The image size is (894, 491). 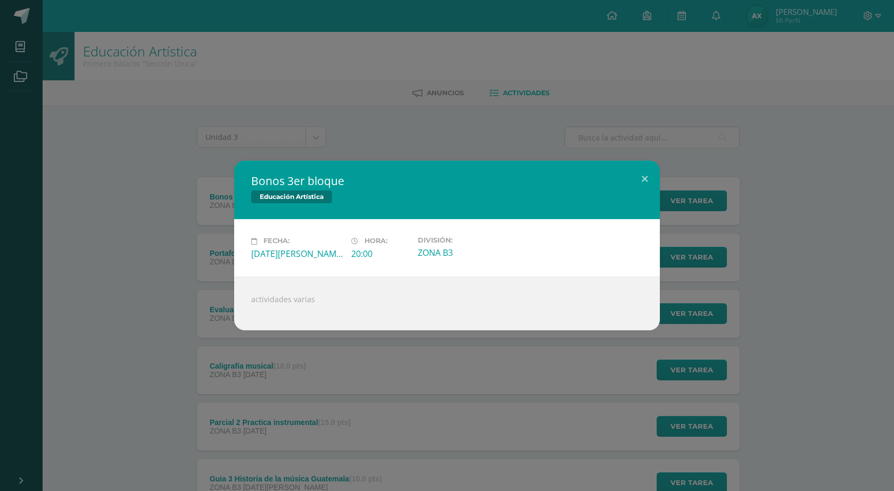 I want to click on span: Fecha:, so click(x=276, y=241).